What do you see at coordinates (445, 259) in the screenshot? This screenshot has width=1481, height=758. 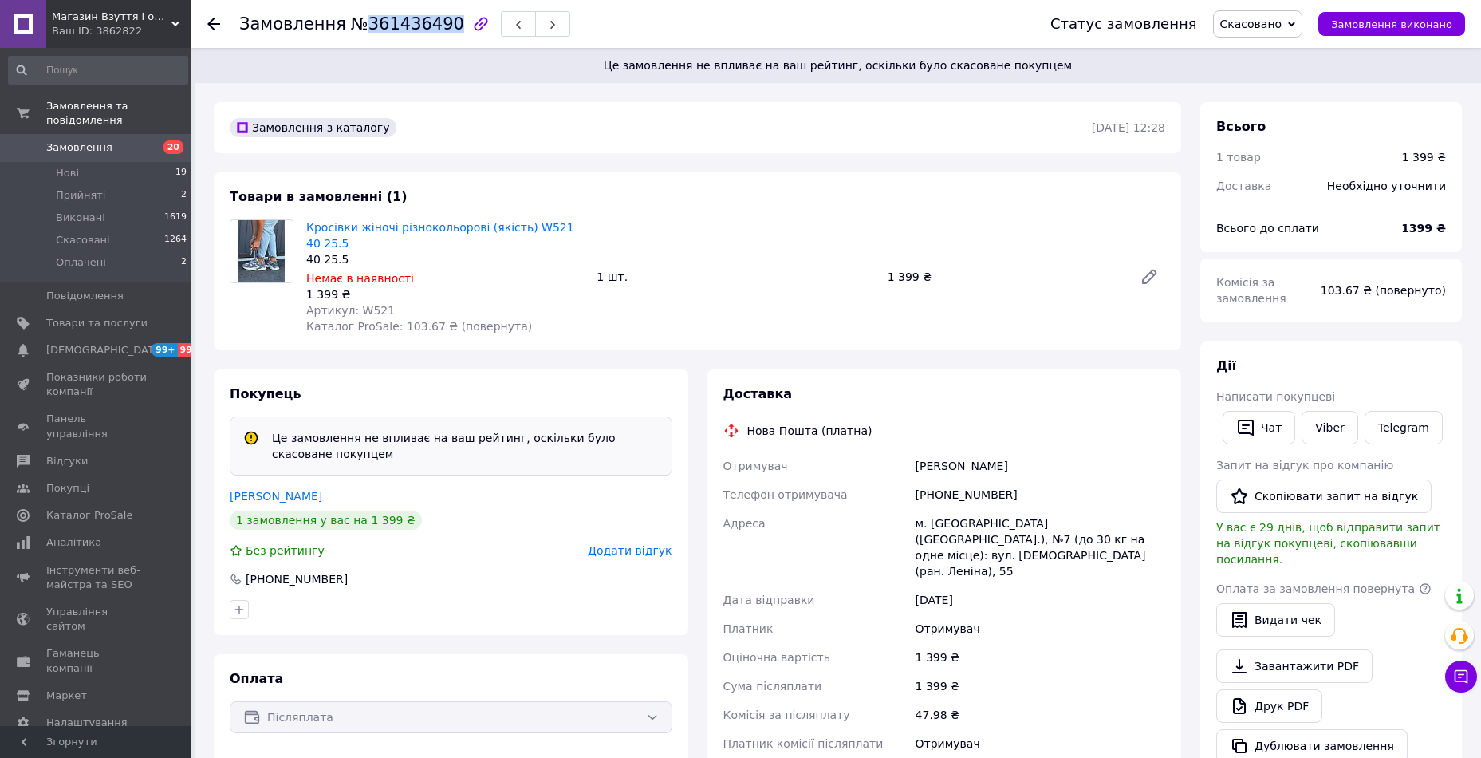 I see `div: 40 25.5` at bounding box center [445, 259].